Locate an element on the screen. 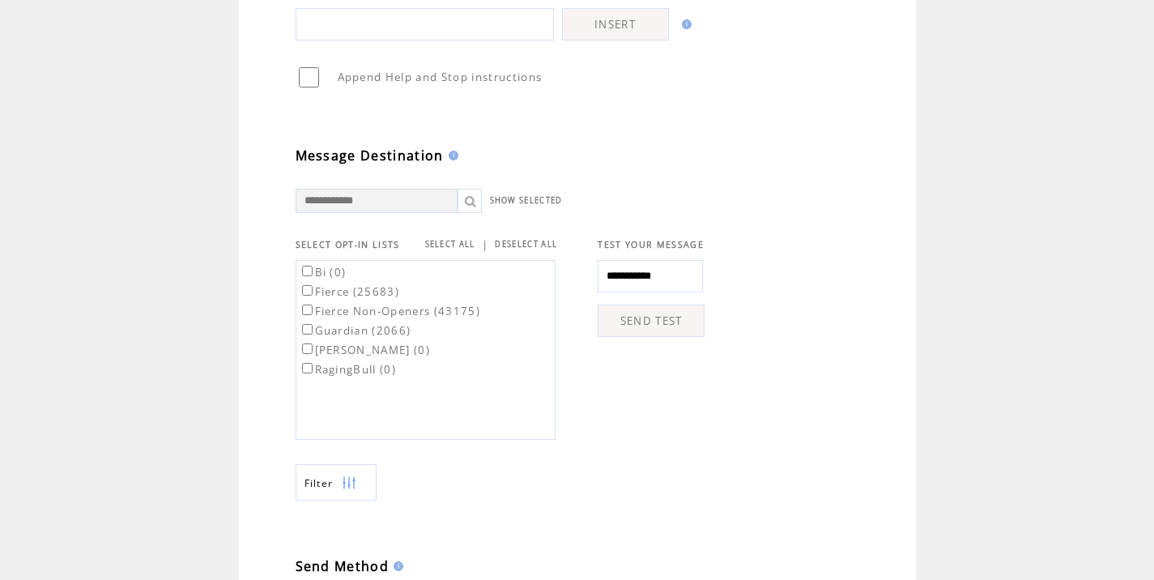  input: Bi (0) is located at coordinates (307, 271).